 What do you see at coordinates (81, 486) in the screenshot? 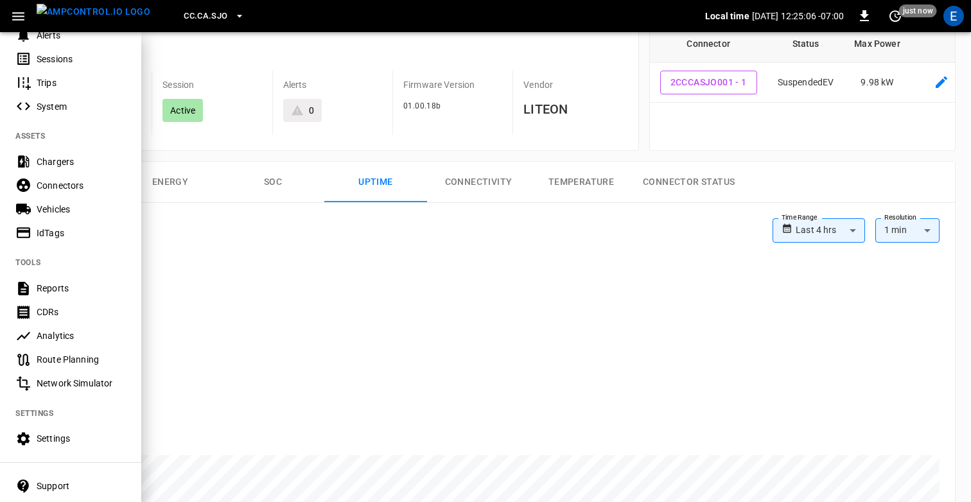
I see `div: Support` at bounding box center [81, 486].